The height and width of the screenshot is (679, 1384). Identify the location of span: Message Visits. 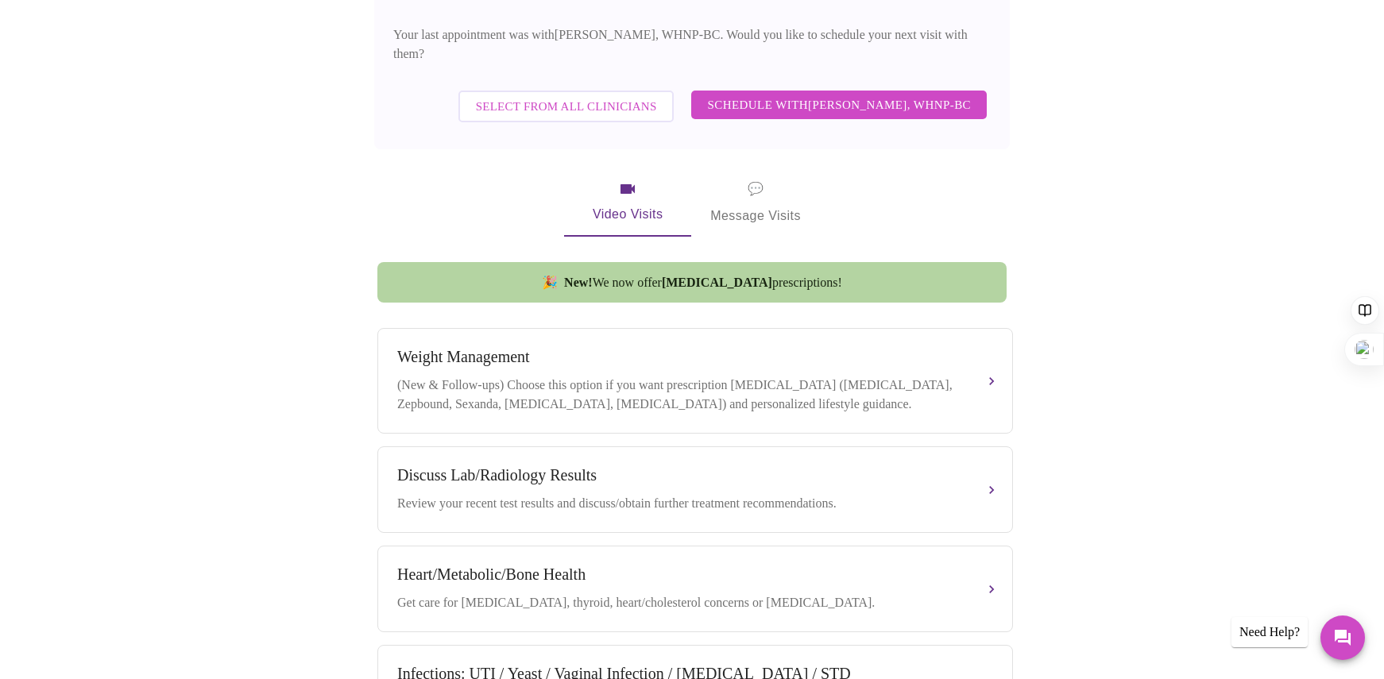
(756, 203).